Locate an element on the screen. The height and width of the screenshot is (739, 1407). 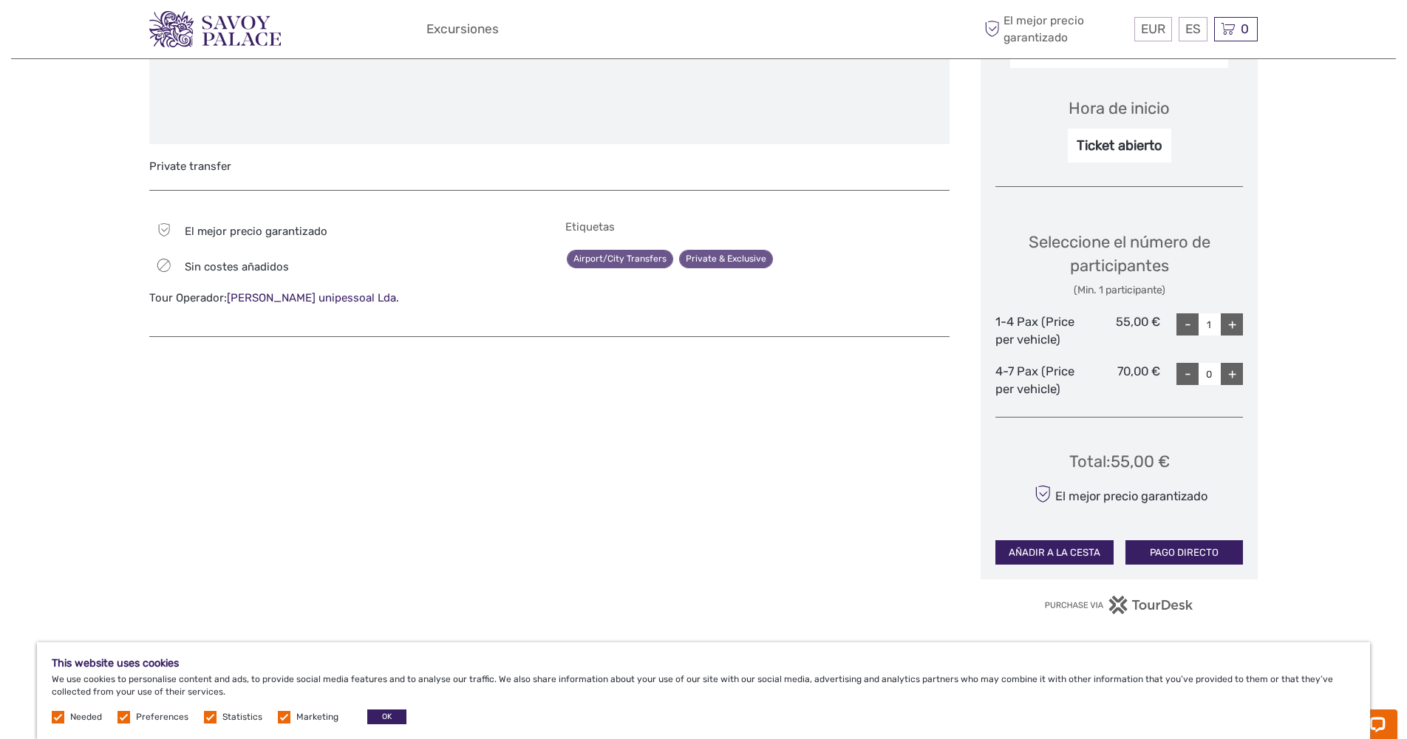
div: (Min. 1 participante) is located at coordinates (1119, 290).